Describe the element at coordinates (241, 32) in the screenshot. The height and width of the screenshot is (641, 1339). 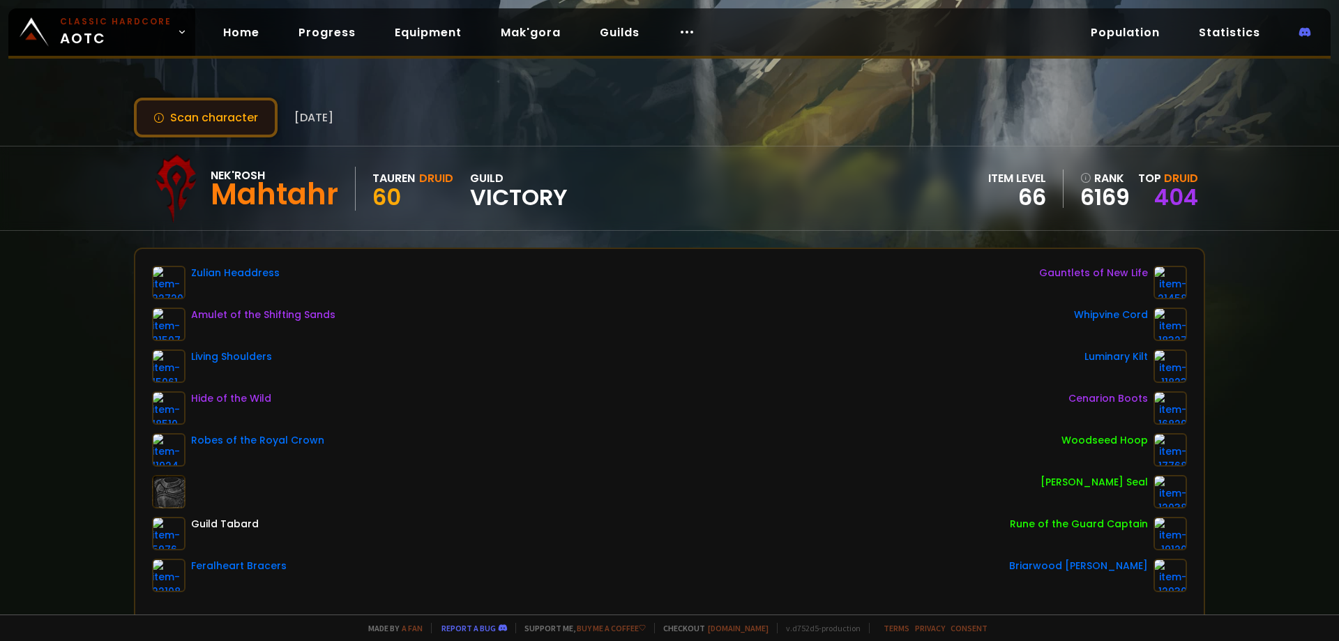
I see `a: Home` at that location.